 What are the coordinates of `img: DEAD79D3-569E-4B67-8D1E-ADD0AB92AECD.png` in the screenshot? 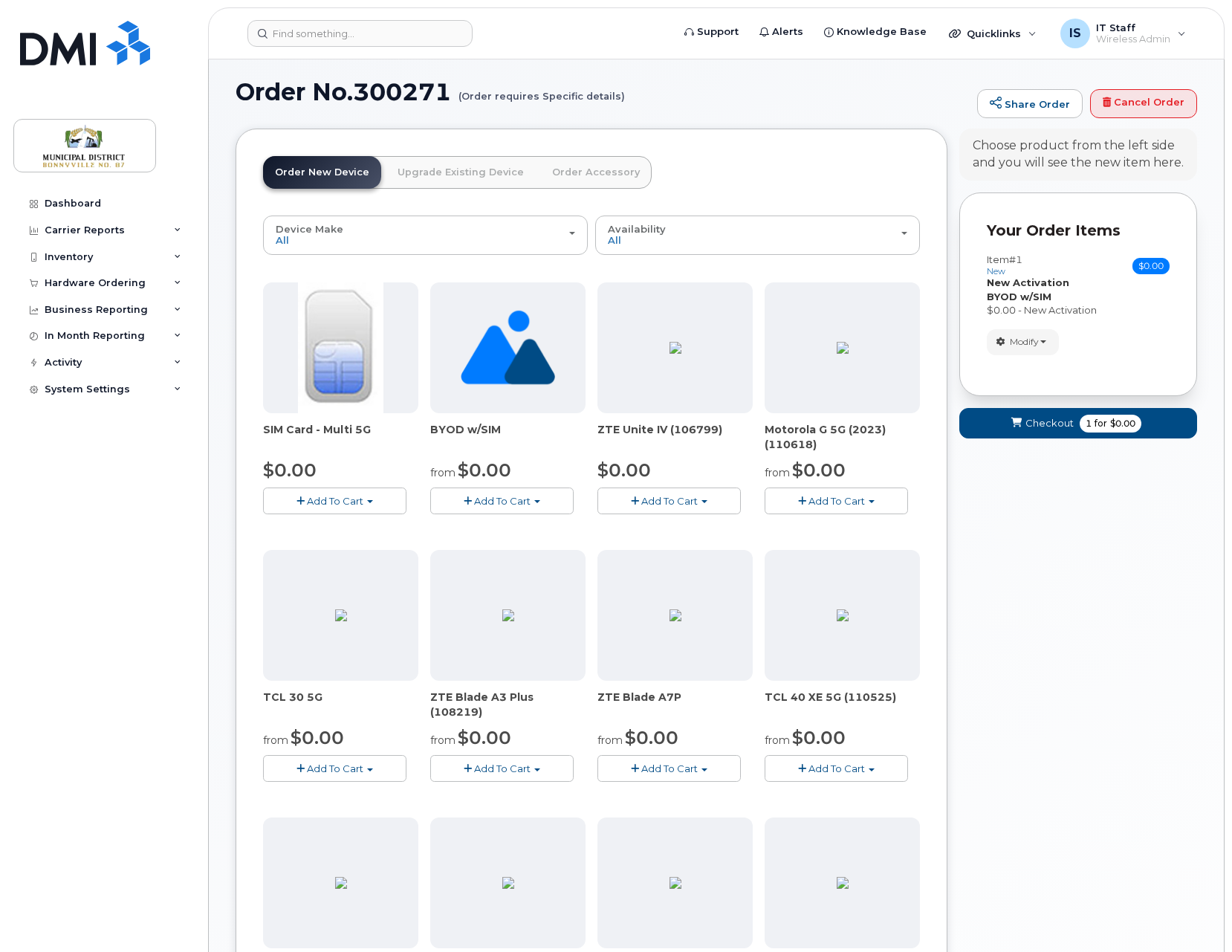 It's located at (843, 348).